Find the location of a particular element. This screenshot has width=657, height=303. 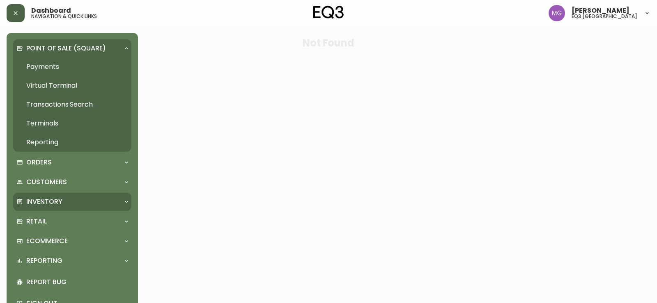

a: Transactions Search is located at coordinates (72, 105).